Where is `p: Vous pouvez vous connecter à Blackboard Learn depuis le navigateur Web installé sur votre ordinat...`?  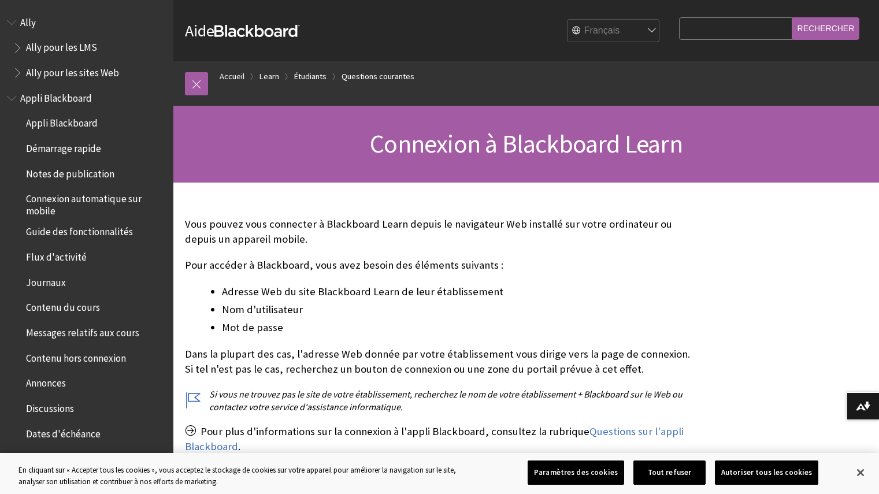 p: Vous pouvez vous connecter à Blackboard Learn depuis le navigateur Web installé sur votre ordinat... is located at coordinates (441, 232).